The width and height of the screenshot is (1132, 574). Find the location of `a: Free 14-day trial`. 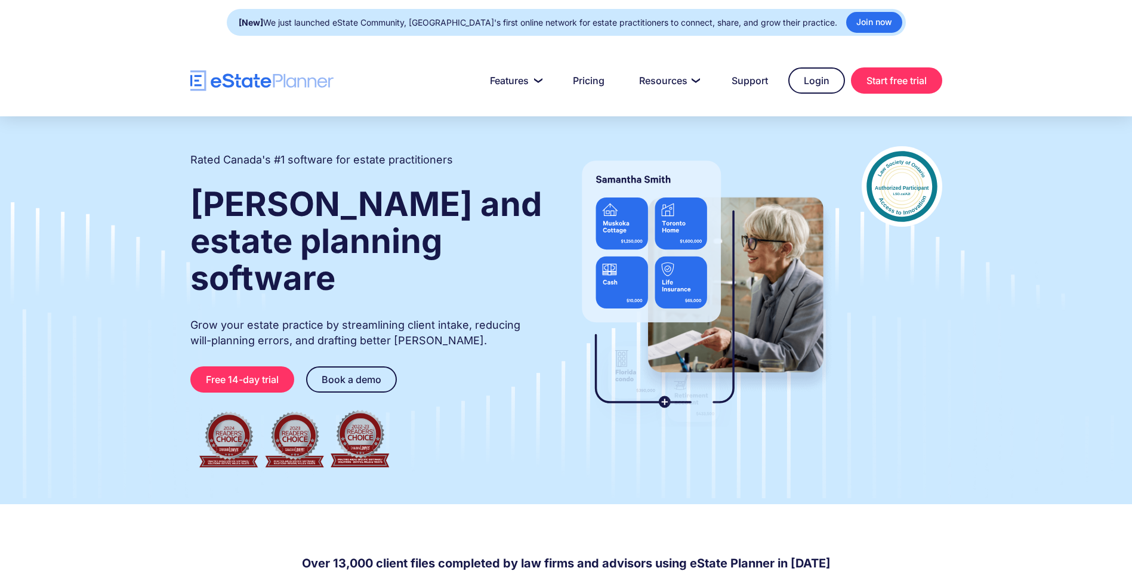

a: Free 14-day trial is located at coordinates (242, 379).